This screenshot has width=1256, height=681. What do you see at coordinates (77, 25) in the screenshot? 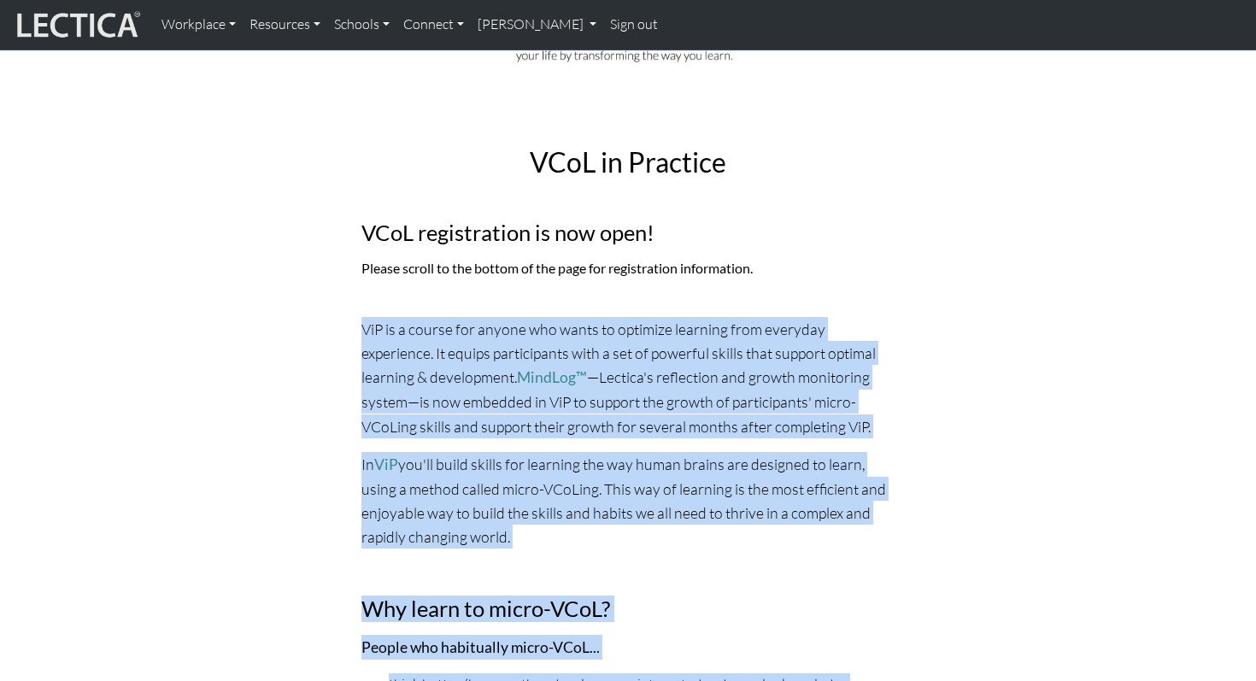
I see `img: lecticalive` at bounding box center [77, 25].